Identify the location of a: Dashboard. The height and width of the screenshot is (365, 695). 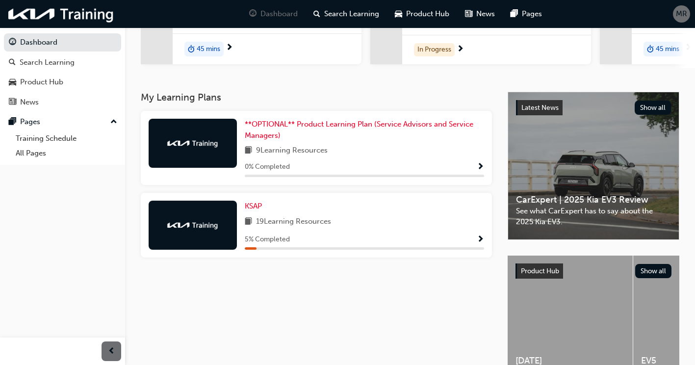
(62, 42).